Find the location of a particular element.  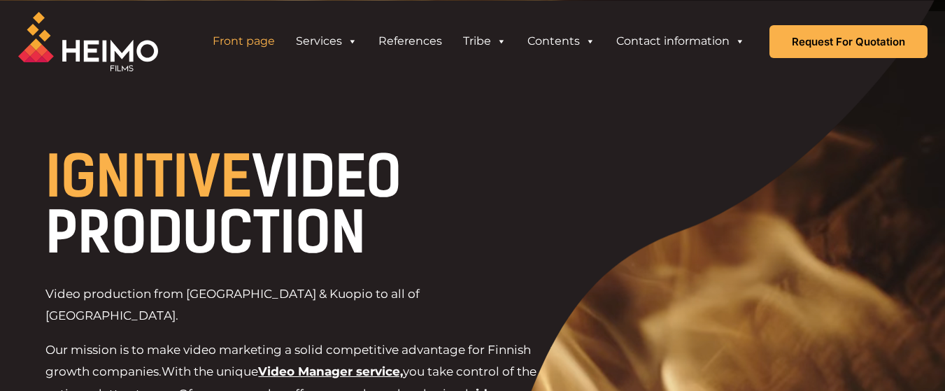

font: References is located at coordinates (410, 41).